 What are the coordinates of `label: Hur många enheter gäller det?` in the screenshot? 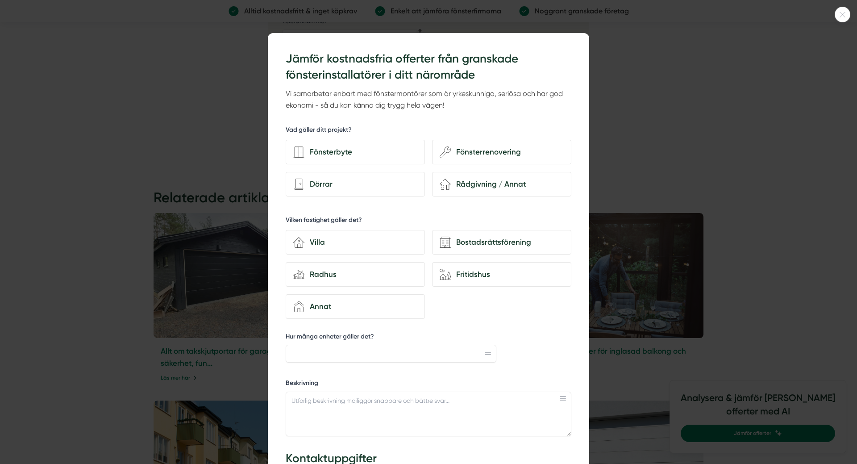 It's located at (391, 337).